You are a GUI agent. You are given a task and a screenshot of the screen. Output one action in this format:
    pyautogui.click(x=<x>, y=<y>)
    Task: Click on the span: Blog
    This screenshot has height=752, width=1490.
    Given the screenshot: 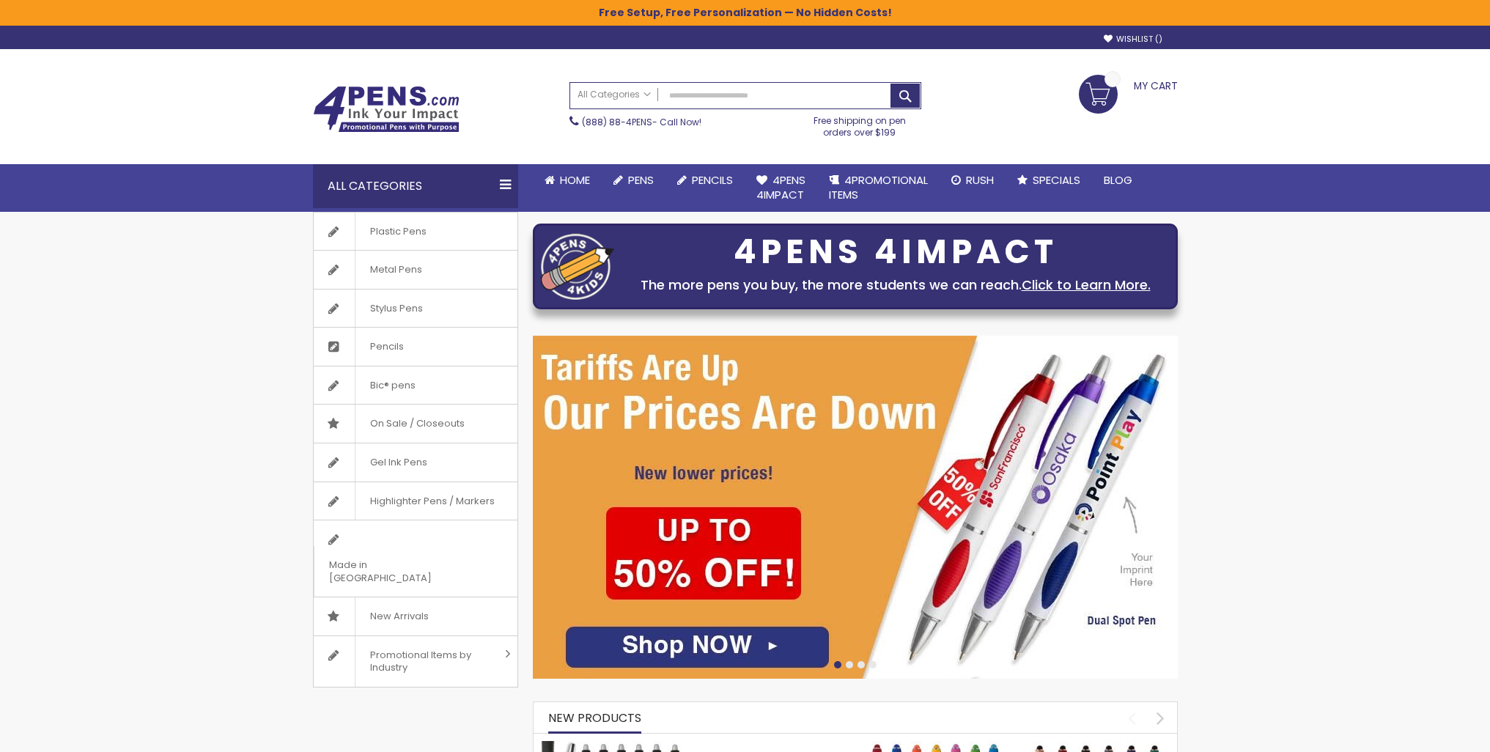 What is the action you would take?
    pyautogui.click(x=1118, y=180)
    